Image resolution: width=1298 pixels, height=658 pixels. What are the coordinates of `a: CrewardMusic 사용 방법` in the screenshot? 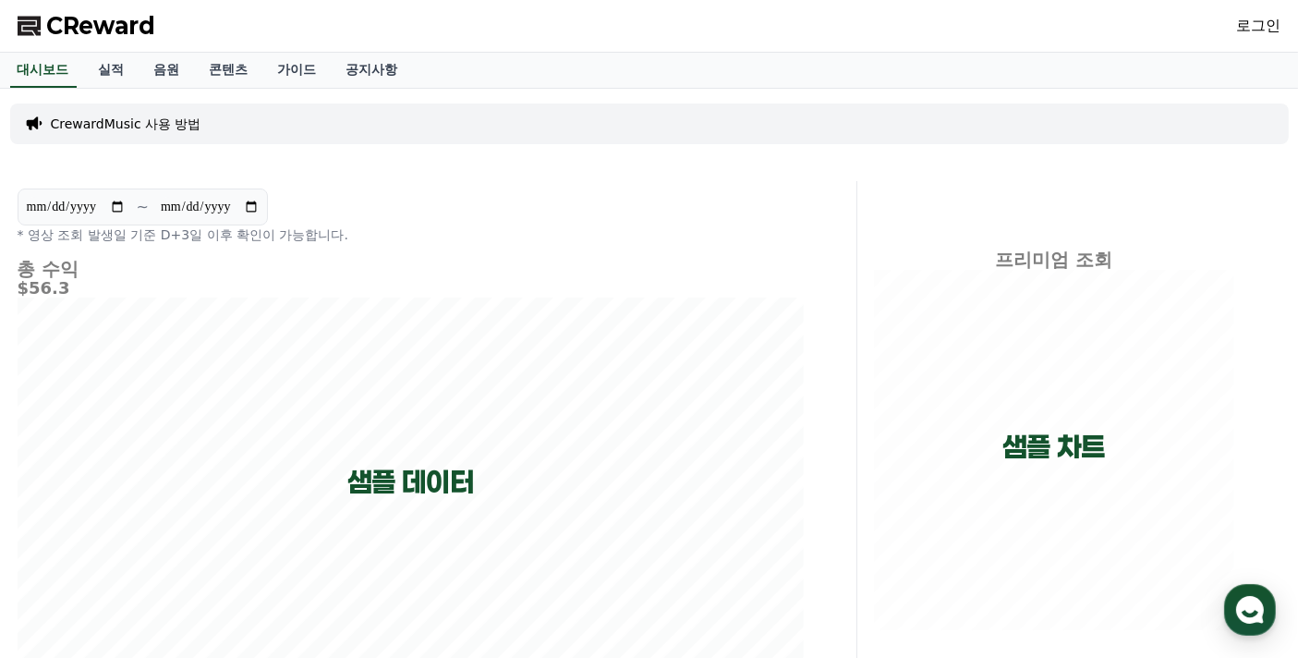 It's located at (126, 124).